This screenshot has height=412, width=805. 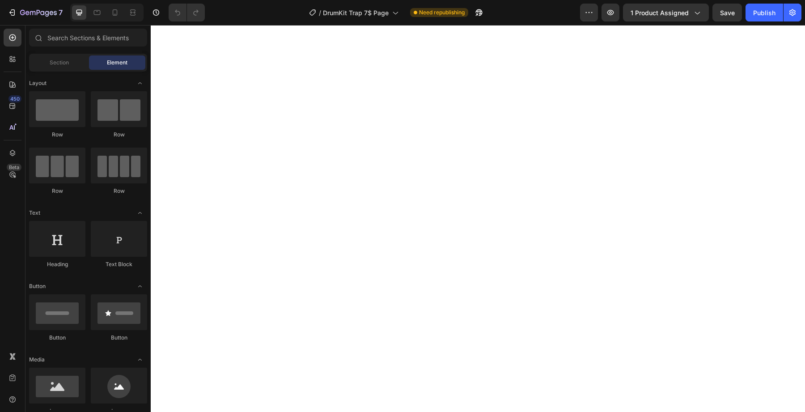 I want to click on span: 1 product assigned, so click(x=660, y=13).